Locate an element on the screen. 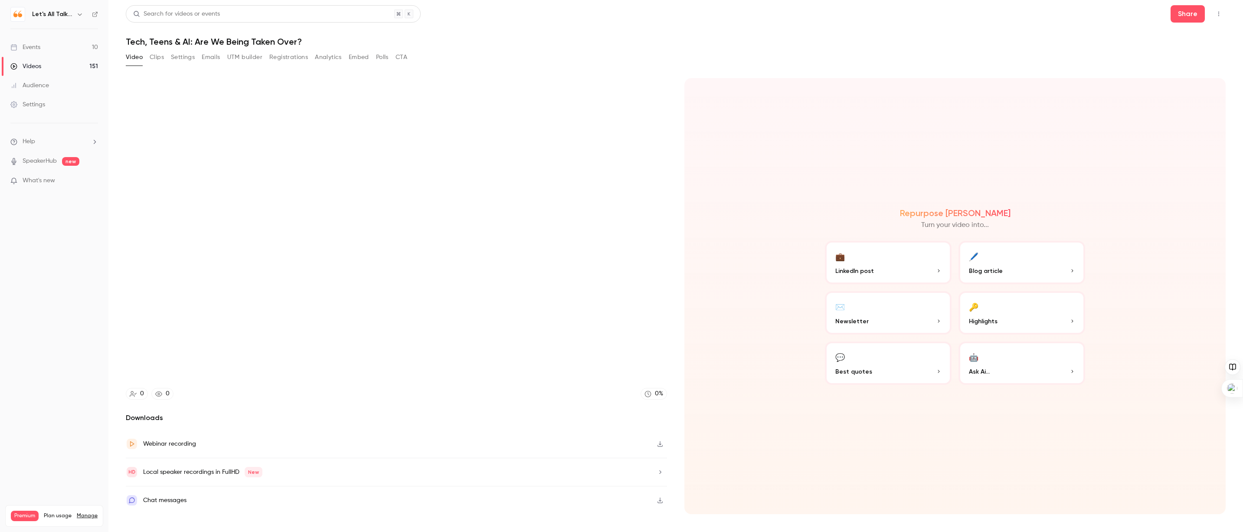 The image size is (1243, 532). button: Clips is located at coordinates (157, 57).